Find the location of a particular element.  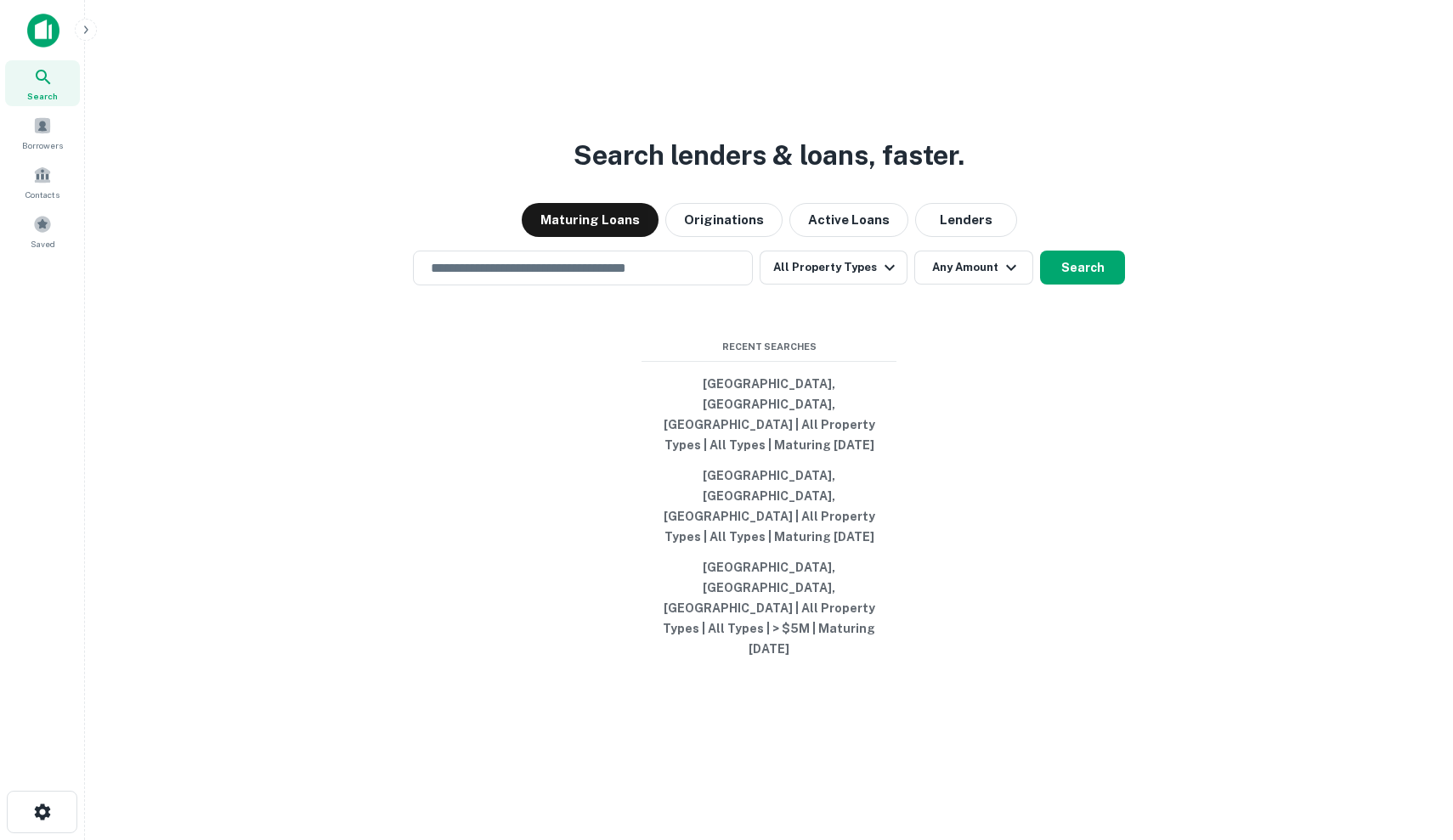

a: Borrowers is located at coordinates (42, 132).